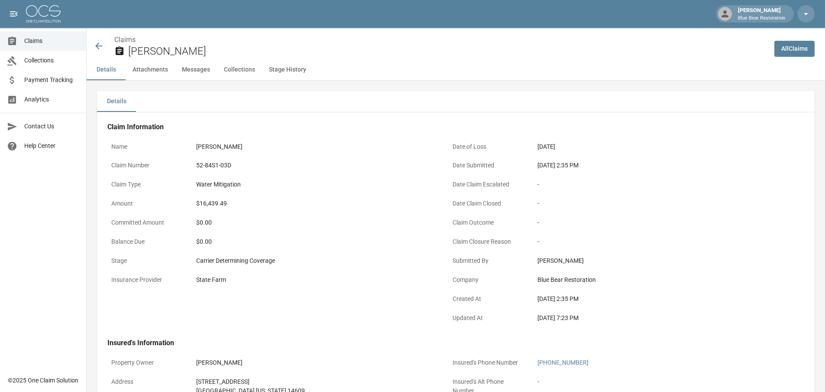 This screenshot has width=825, height=392. What do you see at coordinates (444, 127) in the screenshot?
I see `h4: Claim Information` at bounding box center [444, 127].